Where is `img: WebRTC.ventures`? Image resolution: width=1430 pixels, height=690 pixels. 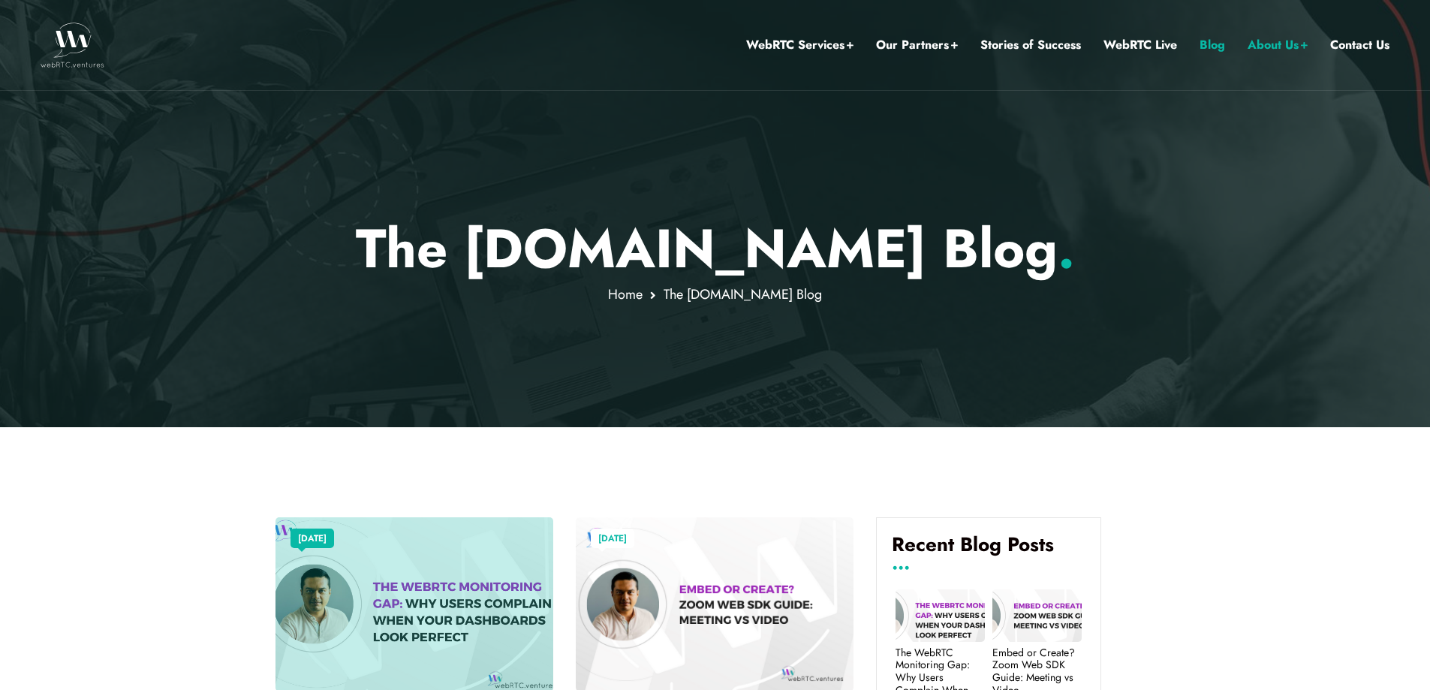 img: WebRTC.ventures is located at coordinates (72, 45).